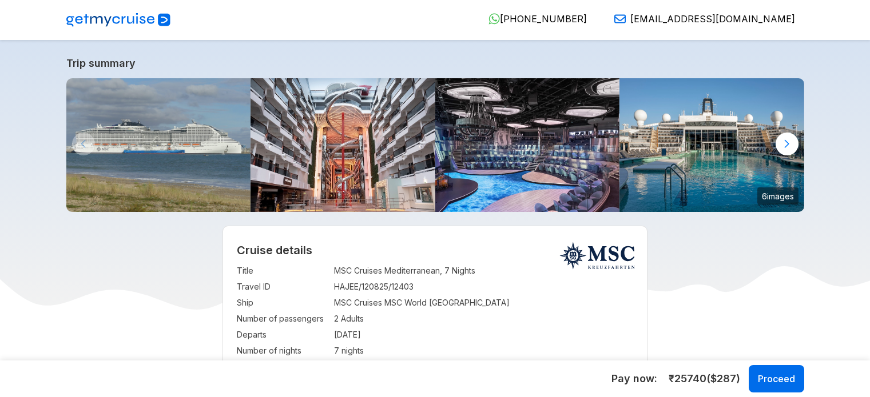 The width and height of the screenshot is (870, 397). Describe the element at coordinates (527, 145) in the screenshot. I see `img: msc-world-europa-panorama-lounge.jpg` at that location.